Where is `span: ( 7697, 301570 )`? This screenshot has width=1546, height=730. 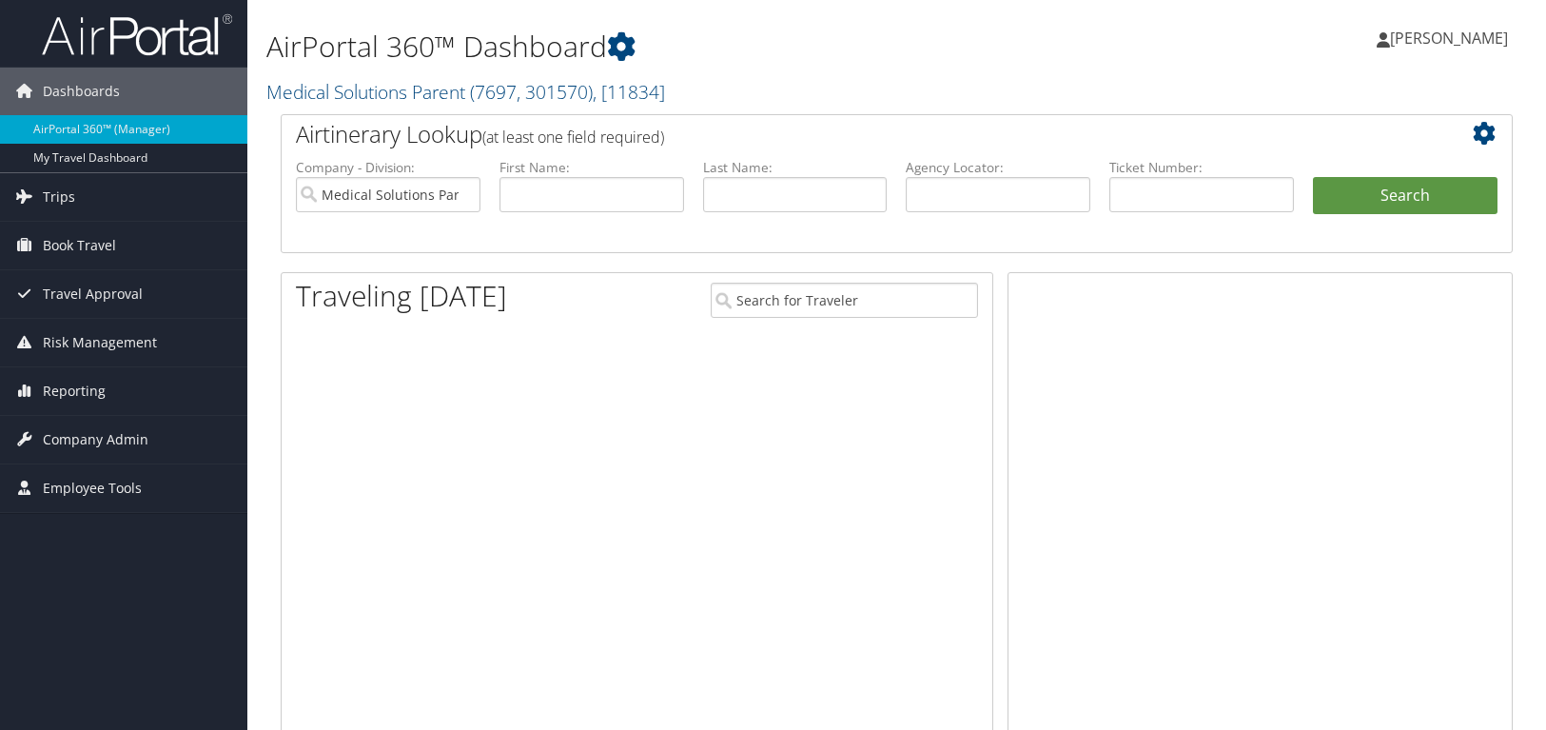
span: ( 7697, 301570 ) is located at coordinates (531, 91).